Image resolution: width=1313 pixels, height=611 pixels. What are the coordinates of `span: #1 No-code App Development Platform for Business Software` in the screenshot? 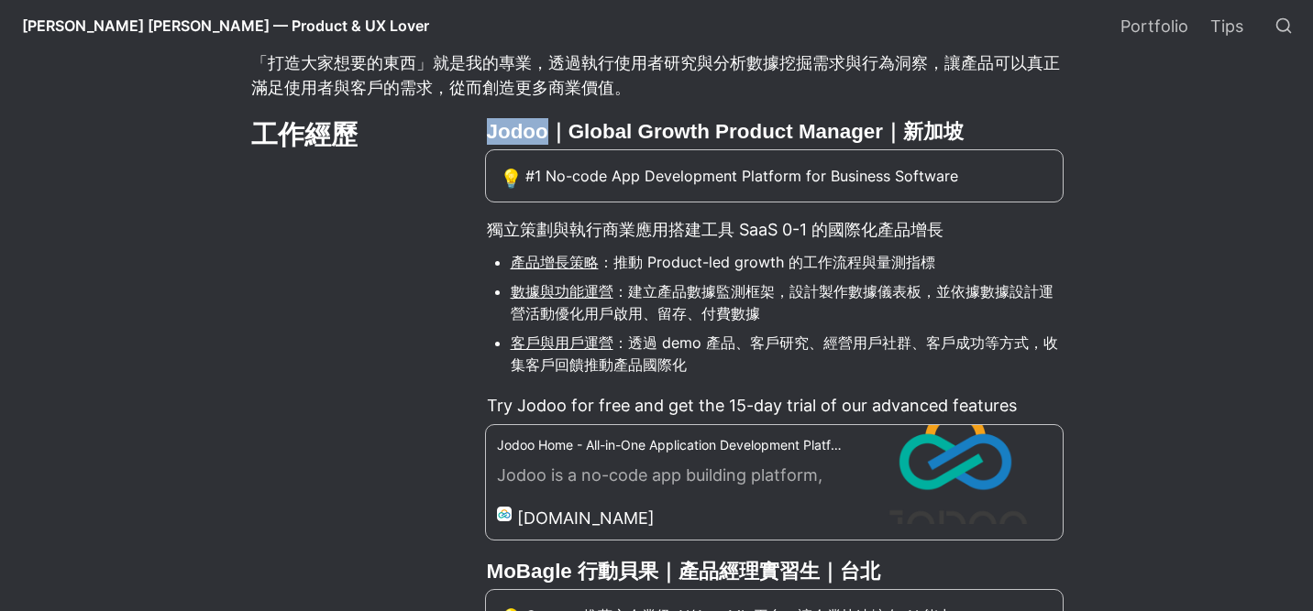 It's located at (787, 176).